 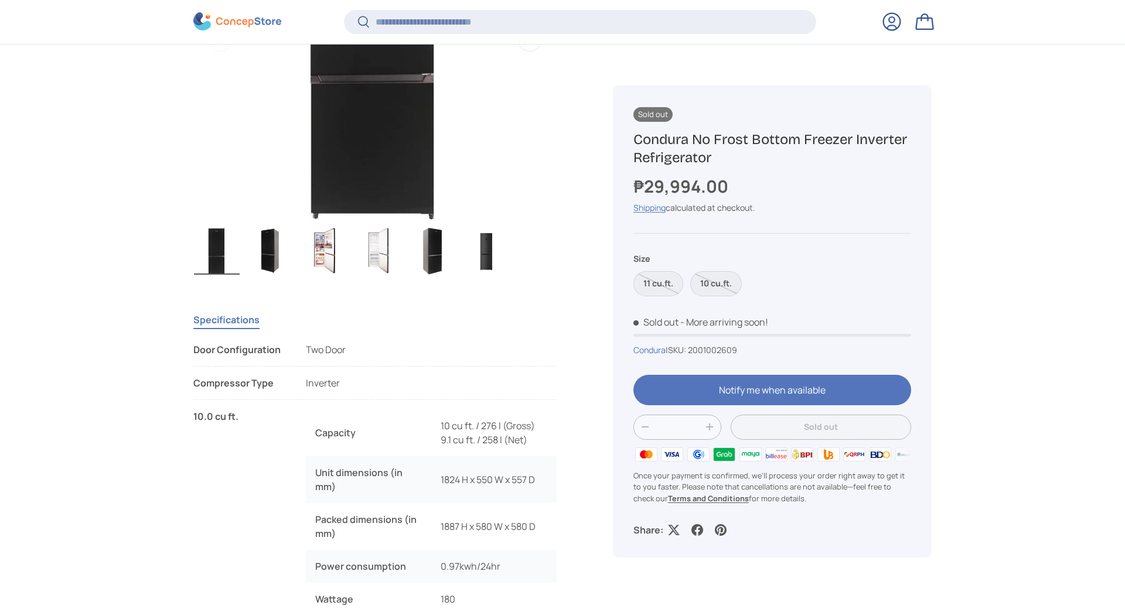 What do you see at coordinates (712, 350) in the screenshot?
I see `span: 2001002609` at bounding box center [712, 350].